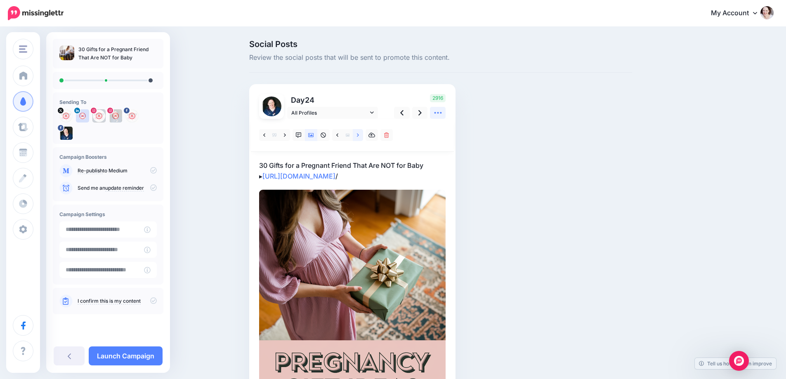 The width and height of the screenshot is (786, 379). Describe the element at coordinates (738, 13) in the screenshot. I see `a: My Account` at that location.